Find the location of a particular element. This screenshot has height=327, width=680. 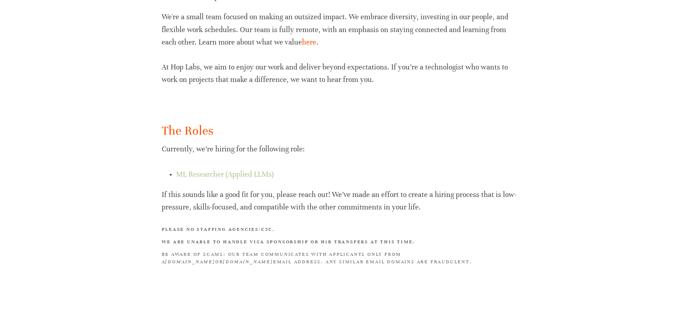

a: here is located at coordinates (309, 42).